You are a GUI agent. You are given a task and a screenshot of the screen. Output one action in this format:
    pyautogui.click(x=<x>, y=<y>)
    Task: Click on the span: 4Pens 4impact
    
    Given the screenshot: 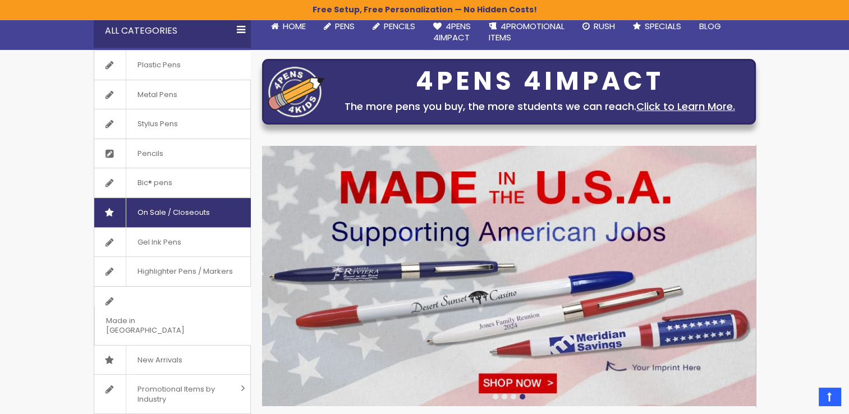 What is the action you would take?
    pyautogui.click(x=452, y=31)
    